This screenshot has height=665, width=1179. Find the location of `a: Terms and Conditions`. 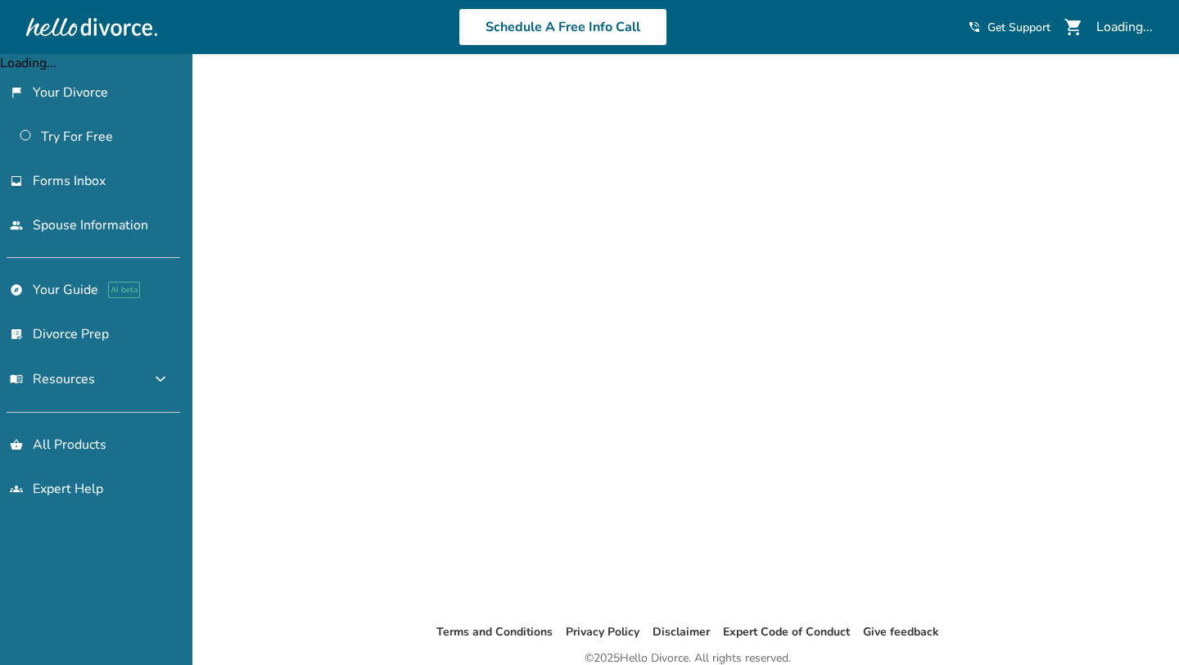

a: Terms and Conditions is located at coordinates (494, 631).